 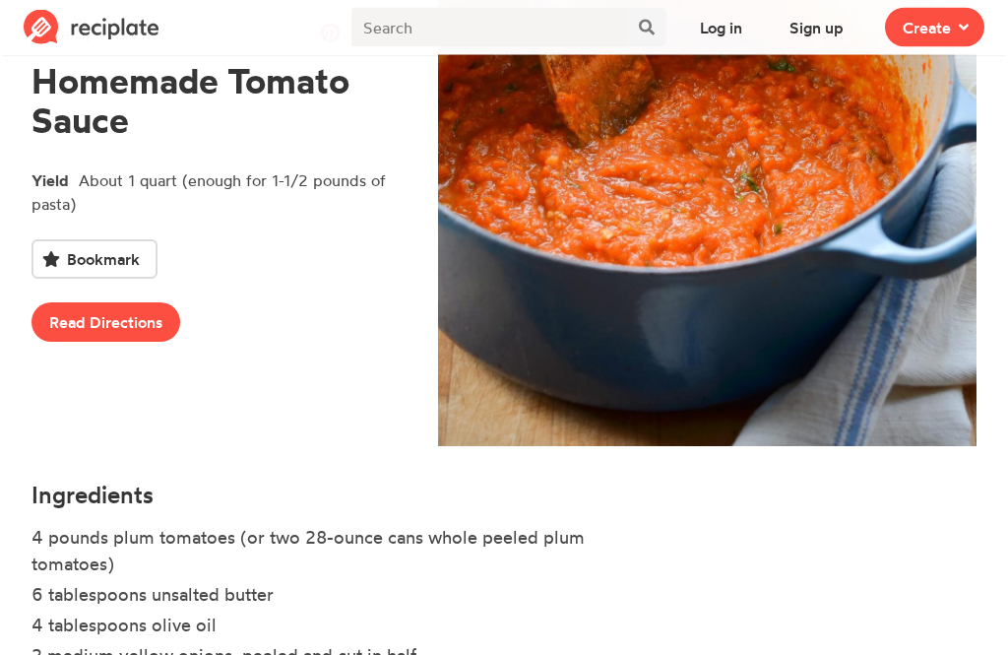 What do you see at coordinates (816, 28) in the screenshot?
I see `button: Sign up` at bounding box center [816, 28].